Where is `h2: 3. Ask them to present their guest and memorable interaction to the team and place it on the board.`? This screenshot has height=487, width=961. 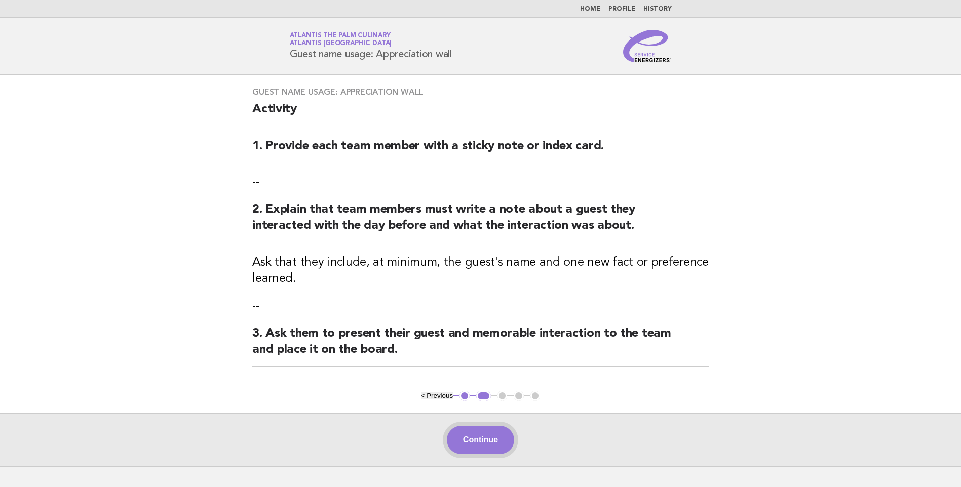 h2: 3. Ask them to present their guest and memorable interaction to the team and place it on the board. is located at coordinates (480, 346).